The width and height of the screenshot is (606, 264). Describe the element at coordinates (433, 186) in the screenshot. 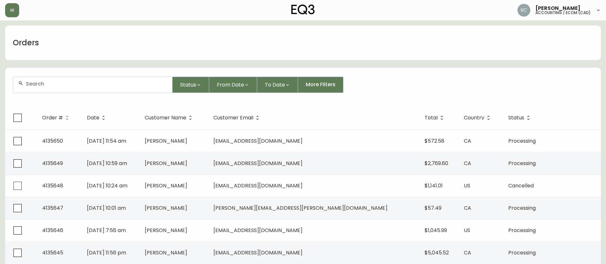

I see `span: $1,141.01` at that location.